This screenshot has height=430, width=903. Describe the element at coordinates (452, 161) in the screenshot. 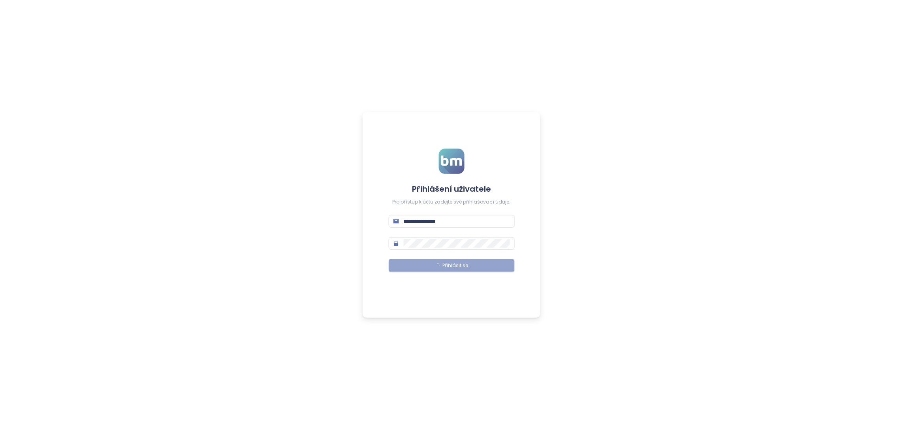

I see `img: logo` at that location.